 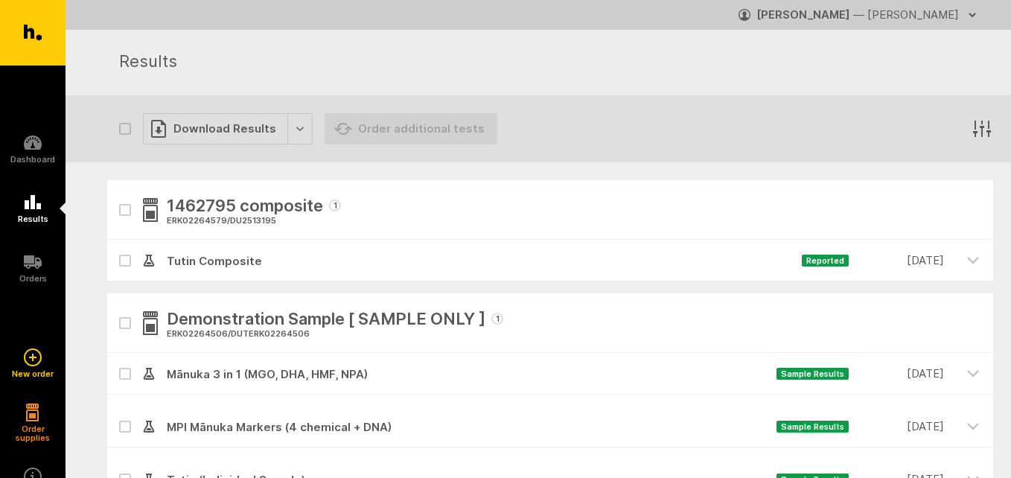 I want to click on div: Download Results, so click(x=228, y=129).